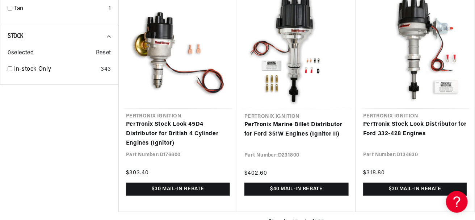 The width and height of the screenshot is (475, 220). What do you see at coordinates (178, 134) in the screenshot?
I see `a: PerTronix Stock Look 45D4 Distributor for British 4 Cylinder Engines (Ignitor)` at bounding box center [178, 134].